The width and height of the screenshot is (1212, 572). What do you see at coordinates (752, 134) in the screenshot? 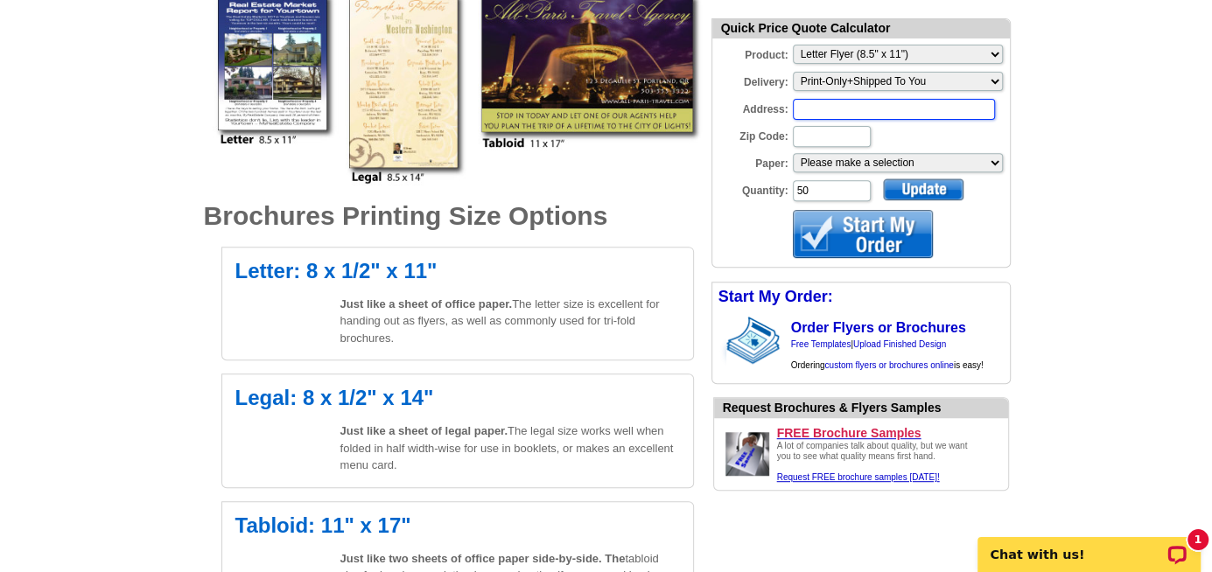
I see `label: Zip Code:` at bounding box center [752, 134].